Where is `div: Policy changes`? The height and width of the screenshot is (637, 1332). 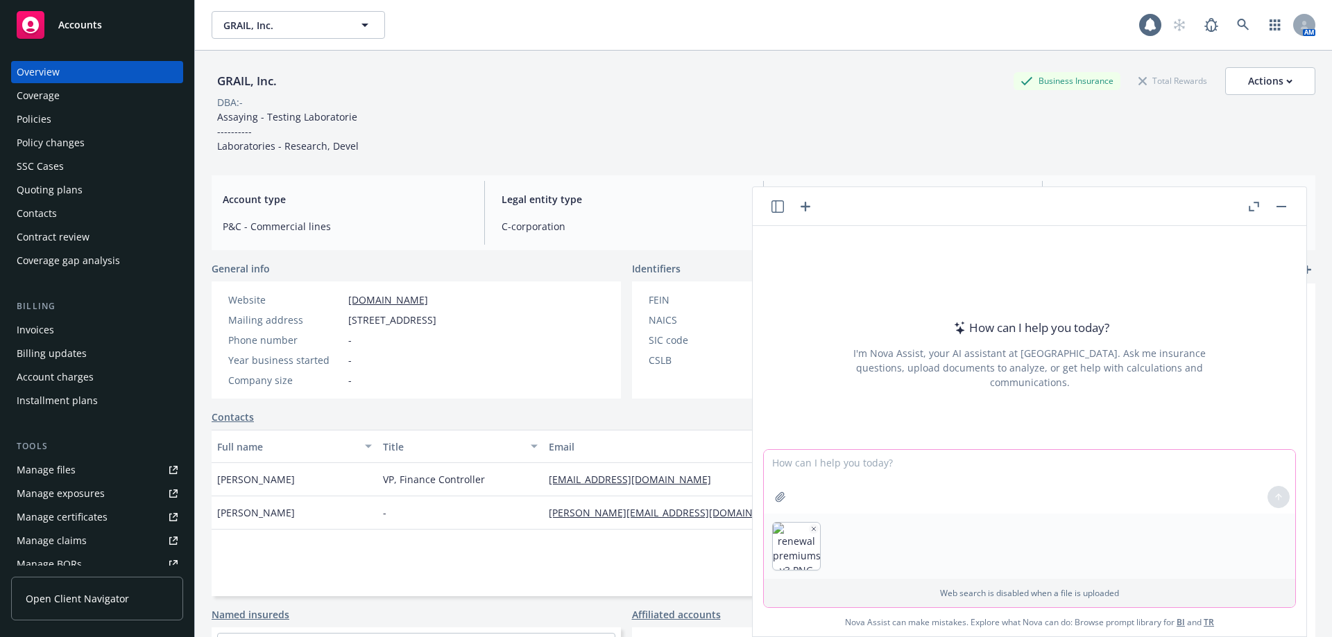
div: Policy changes is located at coordinates (51, 143).